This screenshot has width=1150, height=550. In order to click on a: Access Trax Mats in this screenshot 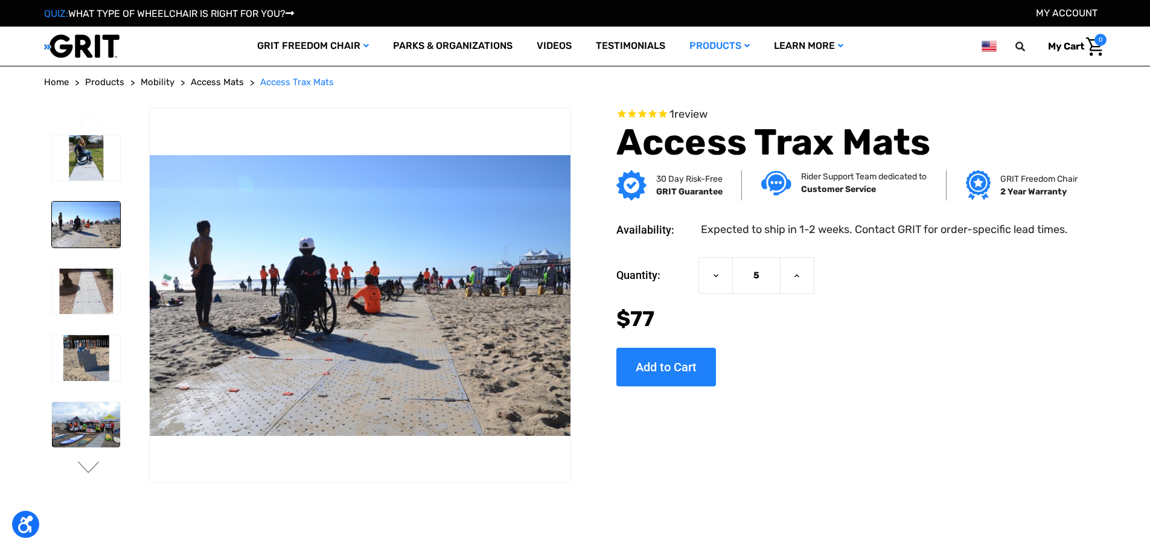, I will do `click(297, 82)`.